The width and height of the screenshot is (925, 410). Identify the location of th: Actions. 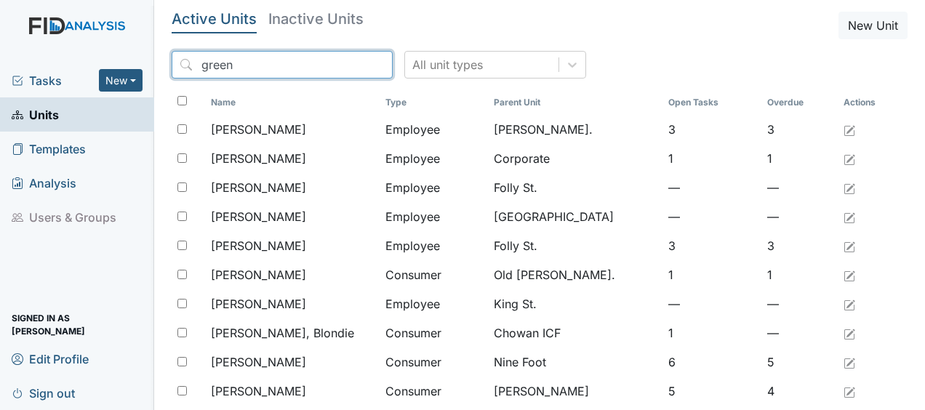
(873, 103).